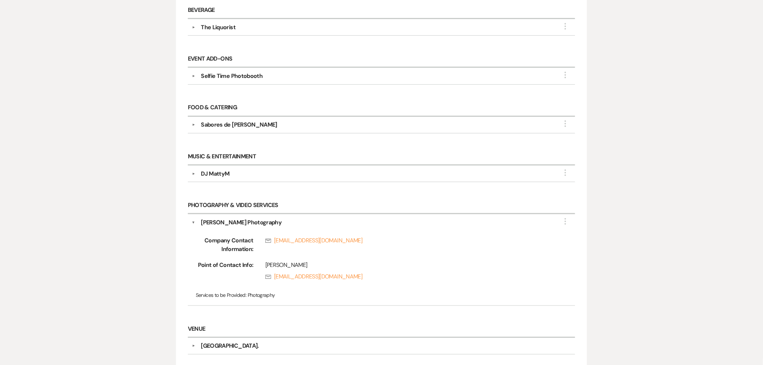  Describe the element at coordinates (381, 295) in the screenshot. I see `p: Photography` at that location.